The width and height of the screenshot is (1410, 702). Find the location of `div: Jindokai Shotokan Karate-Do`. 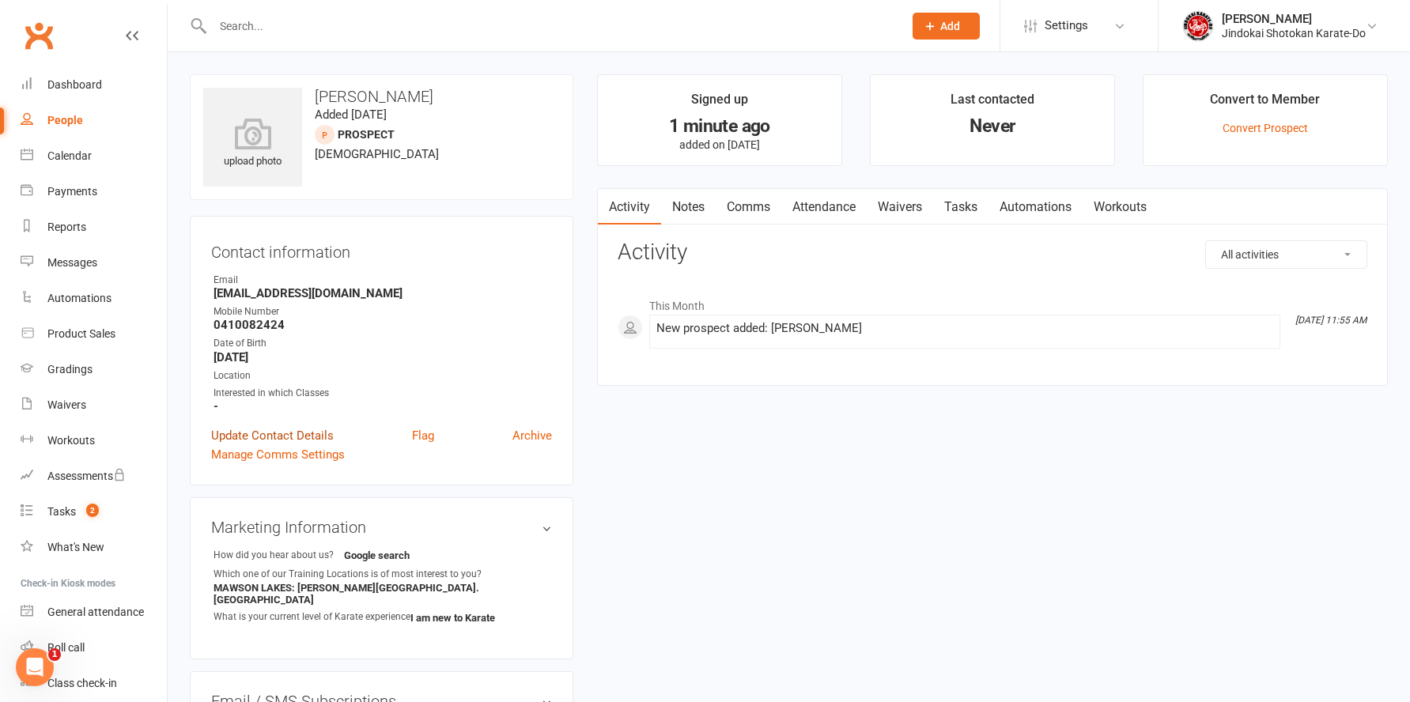

div: Jindokai Shotokan Karate-Do is located at coordinates (1293, 33).